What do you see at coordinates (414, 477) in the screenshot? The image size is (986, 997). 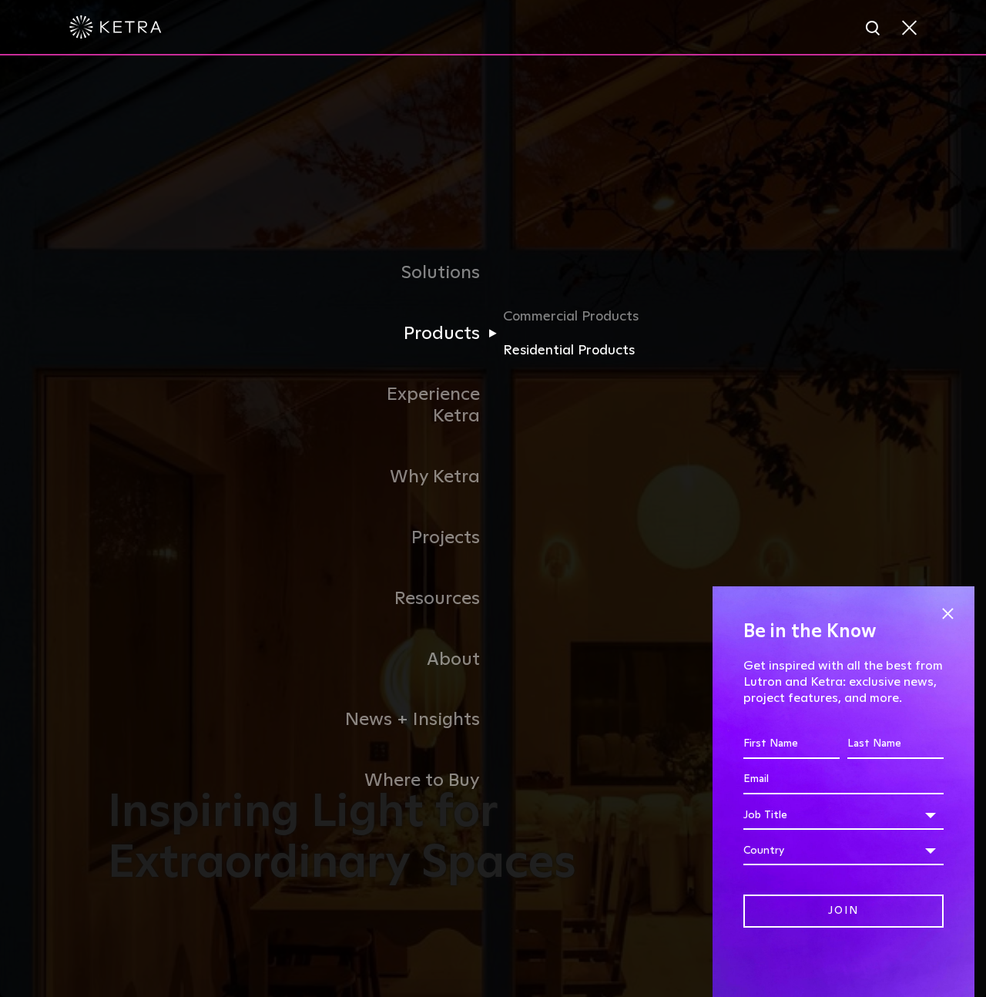 I see `a: Why Ketra` at bounding box center [414, 477].